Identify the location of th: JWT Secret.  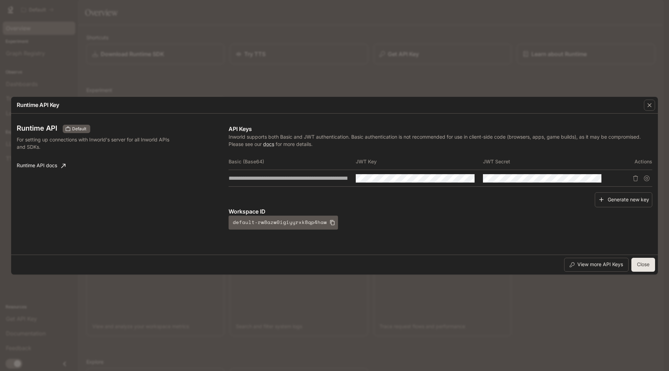
(547, 162).